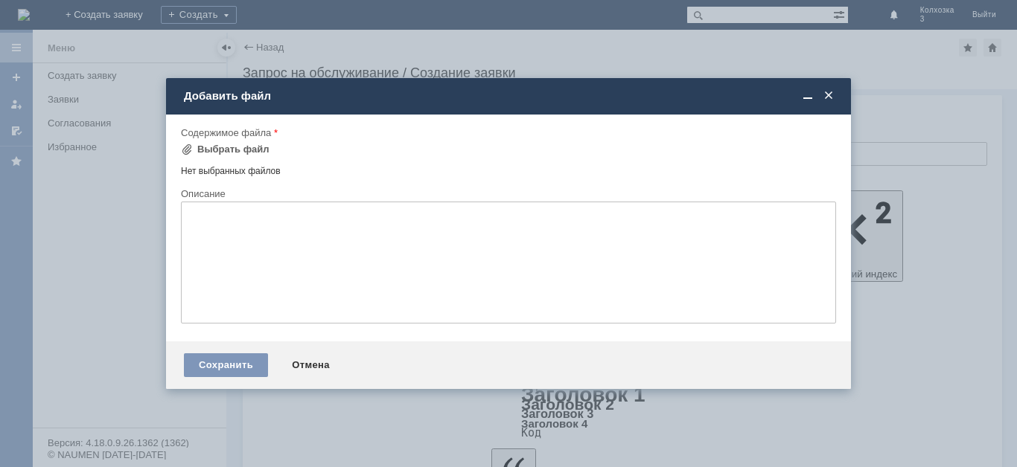 This screenshot has height=467, width=1017. Describe the element at coordinates (112, 12) in the screenshot. I see `div: УДАЛИТЬ ОЧ` at that location.